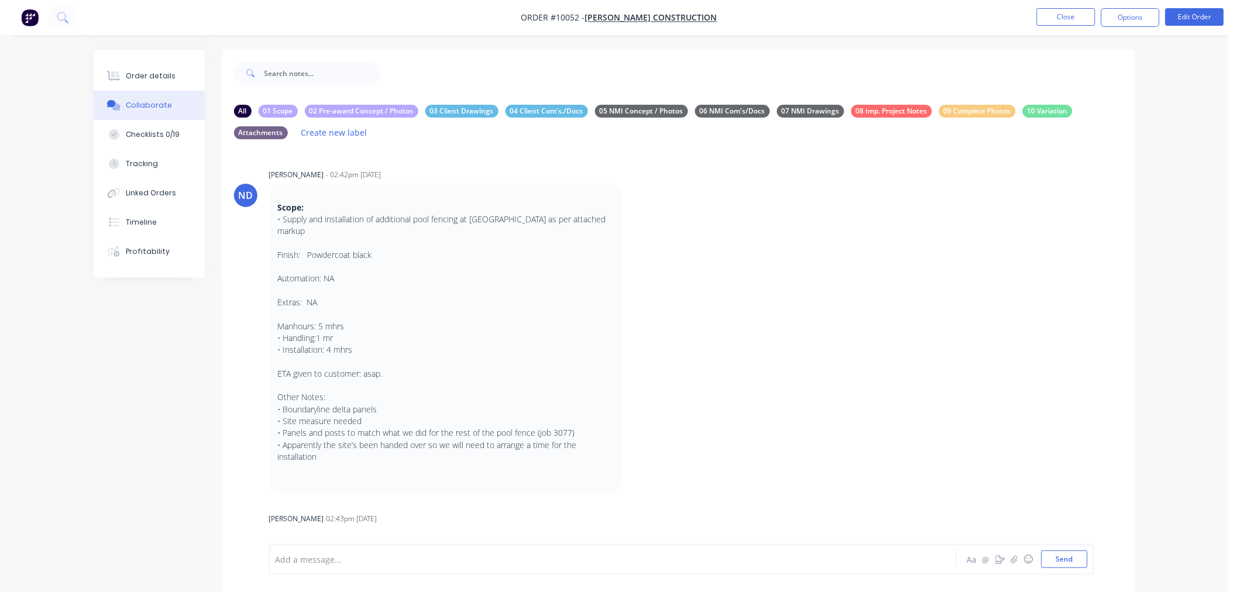  Describe the element at coordinates (445, 397) in the screenshot. I see `p: Other Notes:` at that location.